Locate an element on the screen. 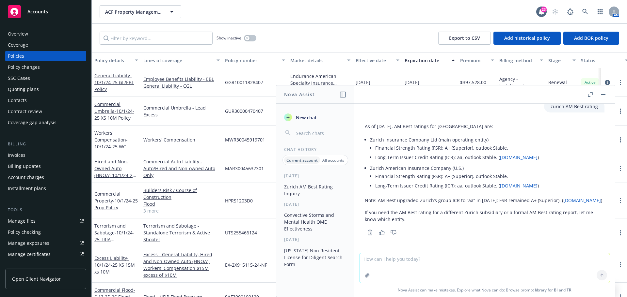  a: Invoices is located at coordinates (46, 155).